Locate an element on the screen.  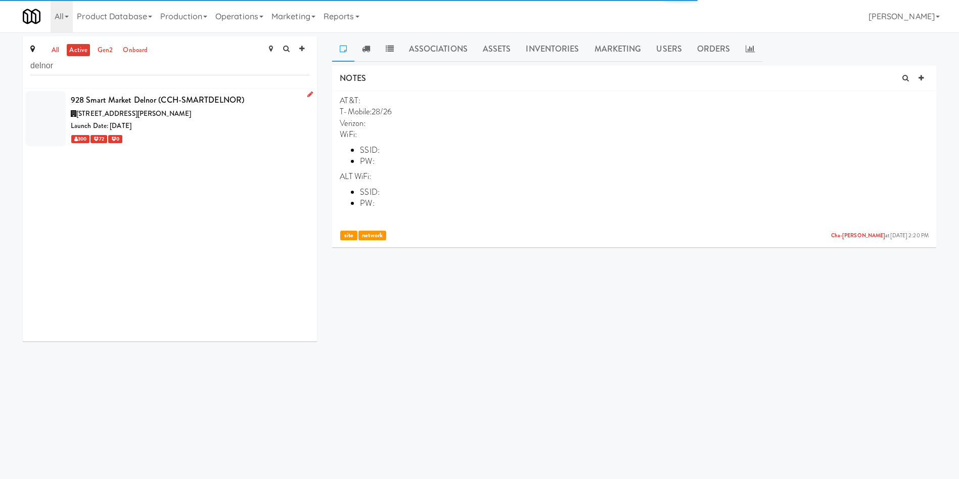
span: NOTES is located at coordinates (353, 78).